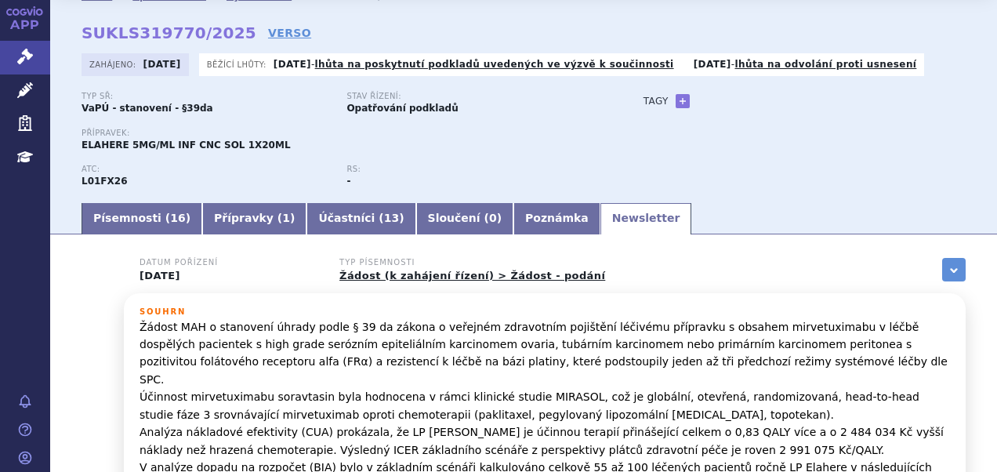 The width and height of the screenshot is (997, 472). I want to click on a: Účastníci (13), so click(361, 219).